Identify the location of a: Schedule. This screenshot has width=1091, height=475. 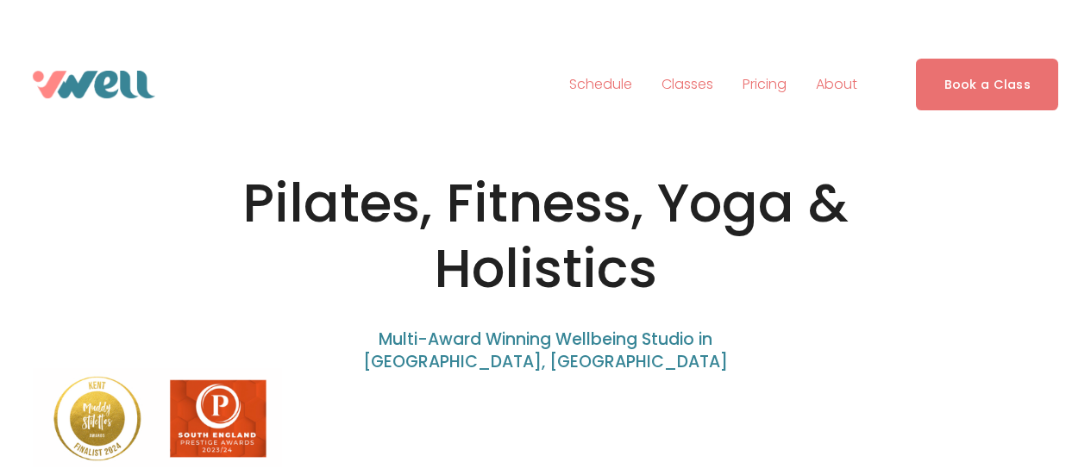
(600, 85).